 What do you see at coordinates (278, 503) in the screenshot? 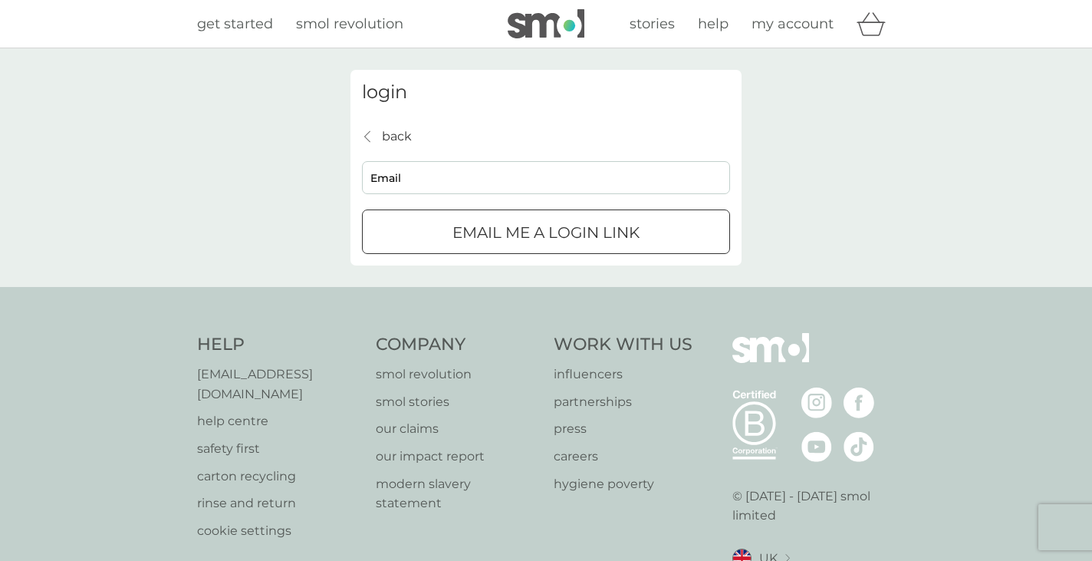
I see `p: rinse and return` at bounding box center [278, 503].